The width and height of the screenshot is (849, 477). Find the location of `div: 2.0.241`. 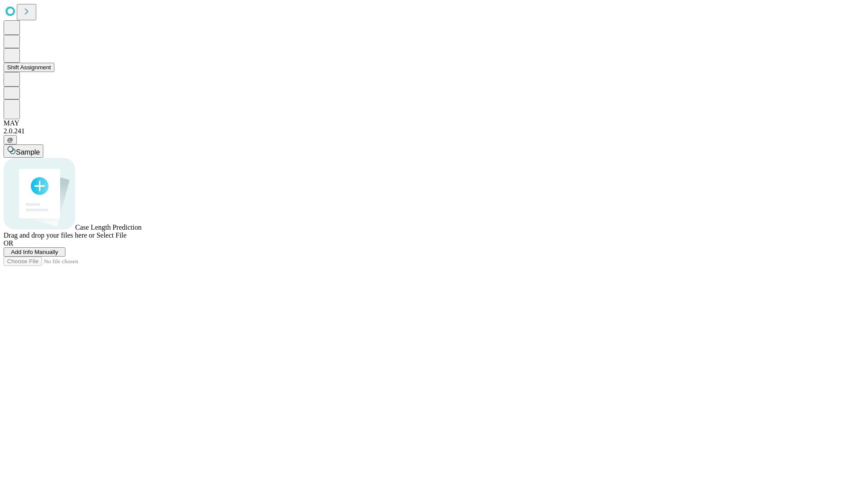

div: 2.0.241 is located at coordinates (424, 131).